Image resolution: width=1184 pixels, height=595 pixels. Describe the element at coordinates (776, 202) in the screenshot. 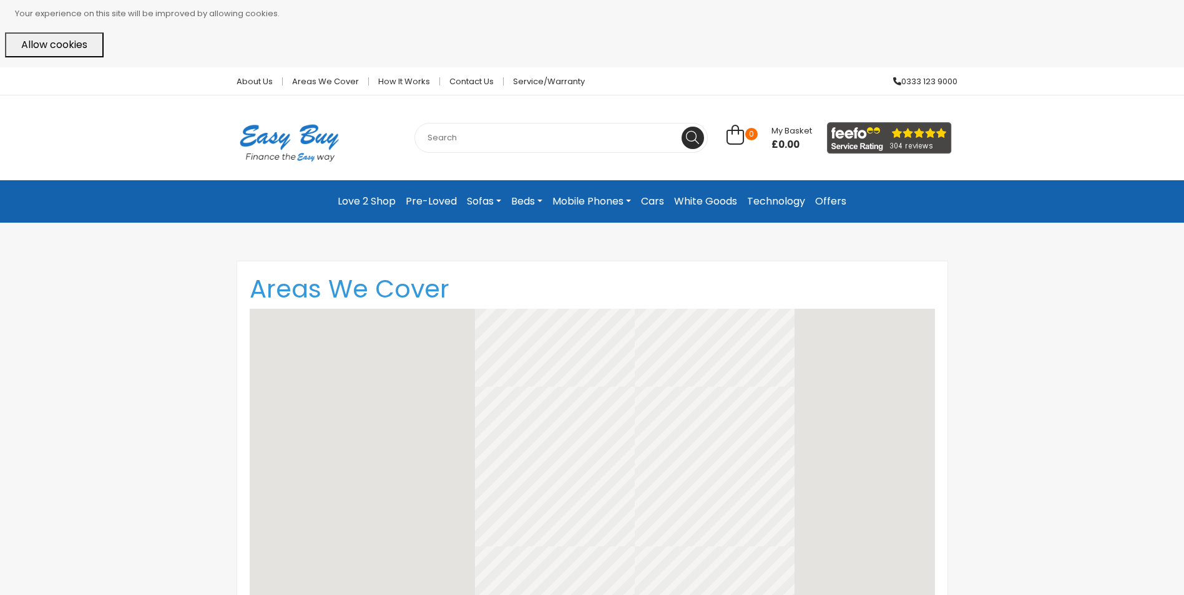

I see `a: Technology` at that location.